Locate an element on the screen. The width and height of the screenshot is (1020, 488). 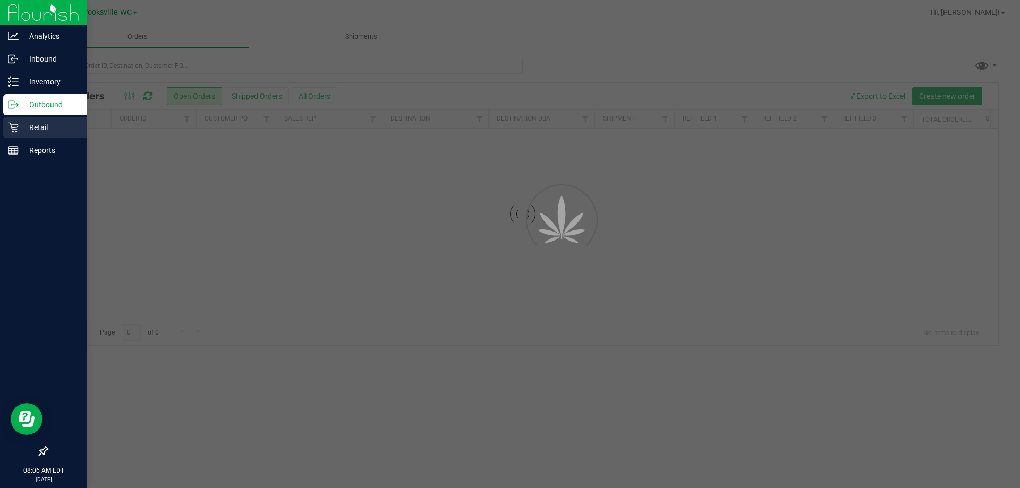
inline-svg: Retail is located at coordinates (13, 127).